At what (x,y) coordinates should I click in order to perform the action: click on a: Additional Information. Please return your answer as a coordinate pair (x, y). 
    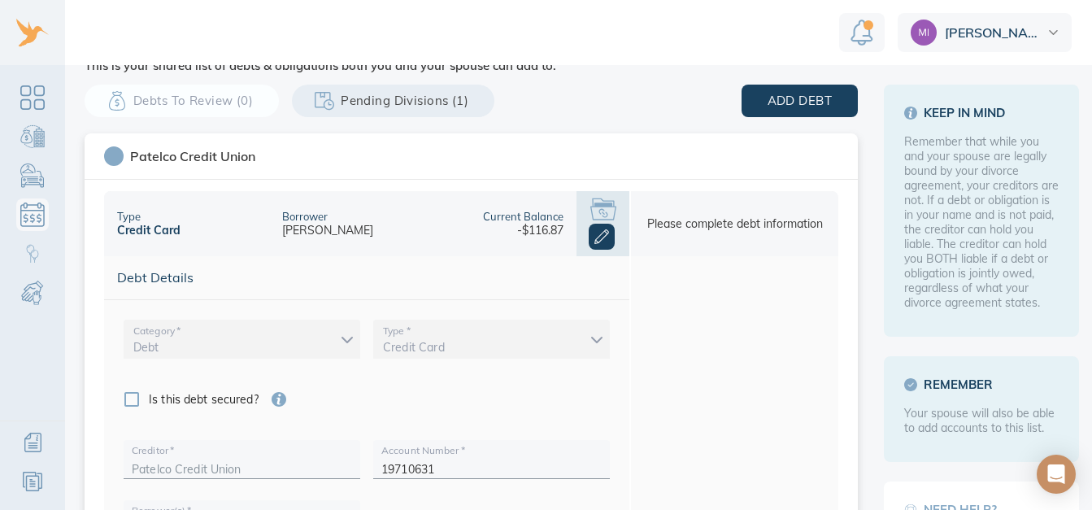
    Looking at the image, I should click on (33, 442).